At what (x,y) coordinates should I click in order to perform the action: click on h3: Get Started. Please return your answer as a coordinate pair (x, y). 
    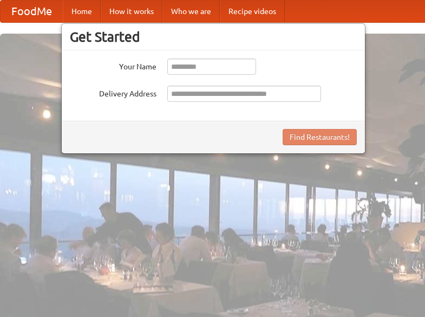
    Looking at the image, I should click on (213, 37).